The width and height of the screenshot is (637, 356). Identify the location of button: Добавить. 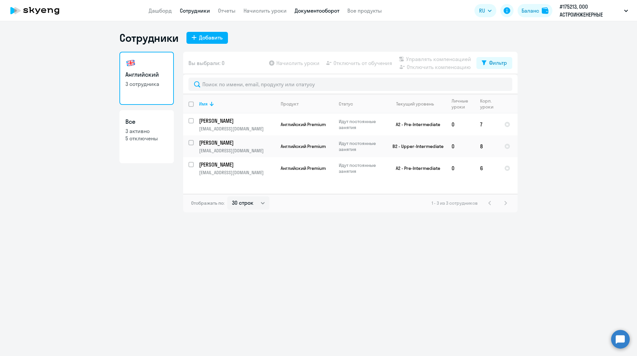
(207, 38).